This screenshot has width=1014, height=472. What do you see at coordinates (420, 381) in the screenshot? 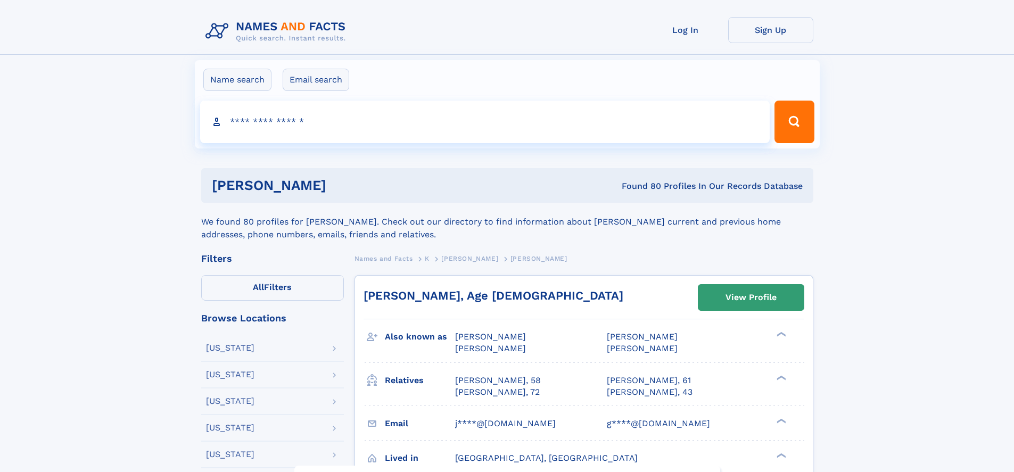
I see `h3: Relatives` at bounding box center [420, 381].